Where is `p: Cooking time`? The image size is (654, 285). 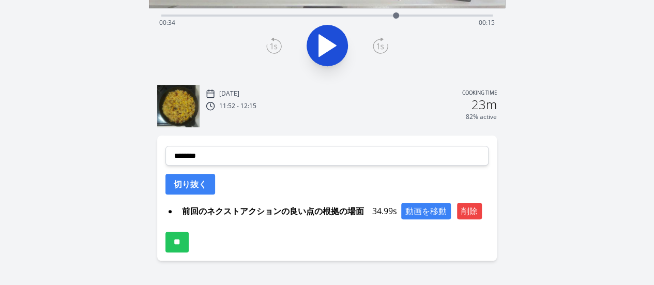
p: Cooking time is located at coordinates (479, 94).